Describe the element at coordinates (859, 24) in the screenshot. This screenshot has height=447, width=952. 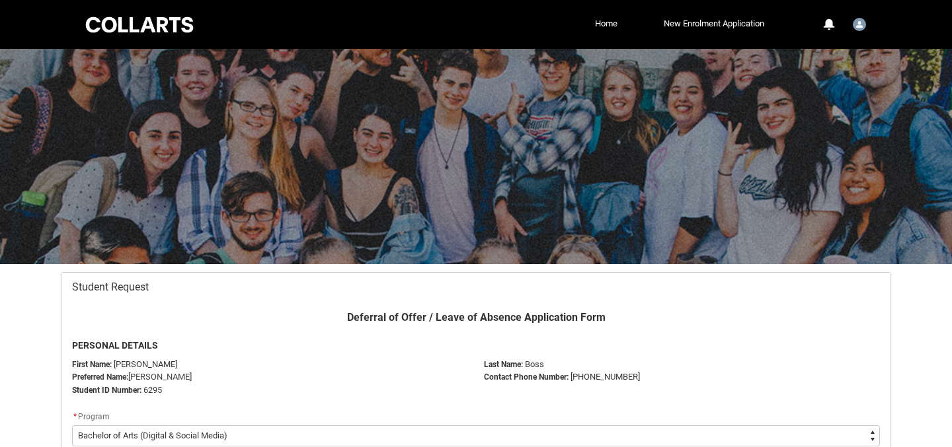
I see `img: Student.cboss.6295` at that location.